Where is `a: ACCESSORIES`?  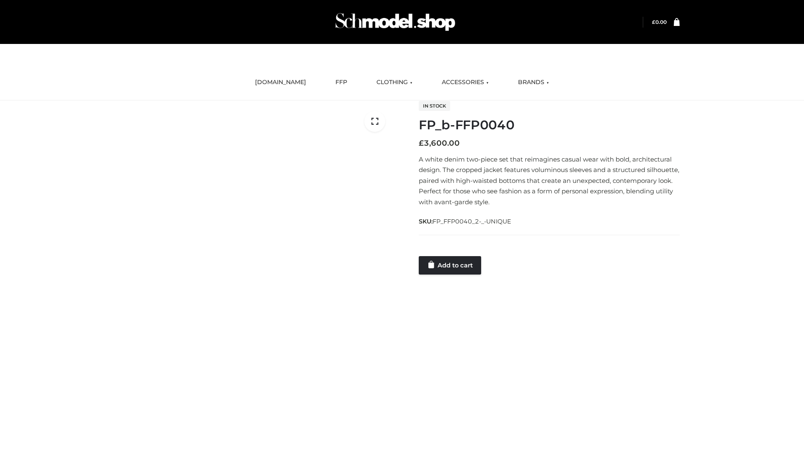
a: ACCESSORIES is located at coordinates (465, 83).